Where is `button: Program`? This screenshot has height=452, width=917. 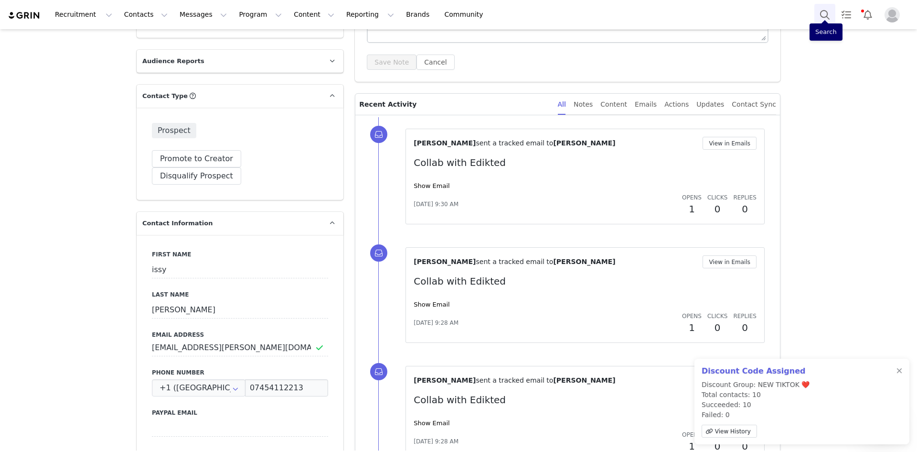 button: Program is located at coordinates (260, 14).